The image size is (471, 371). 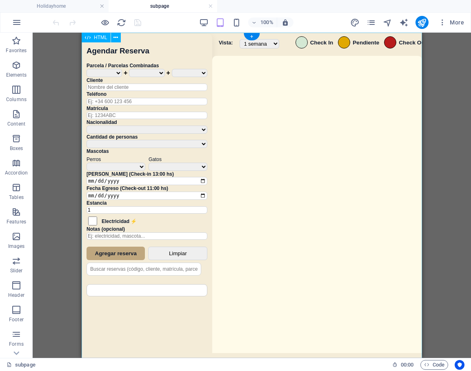 What do you see at coordinates (163, 6) in the screenshot?
I see `h4: subpage` at bounding box center [163, 6].